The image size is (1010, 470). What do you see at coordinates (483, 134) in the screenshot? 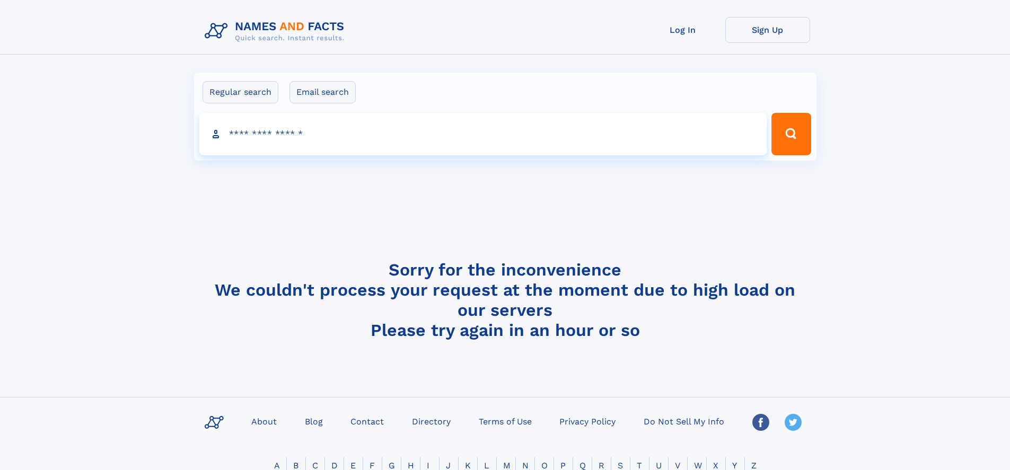
I see `input: search input` at bounding box center [483, 134].